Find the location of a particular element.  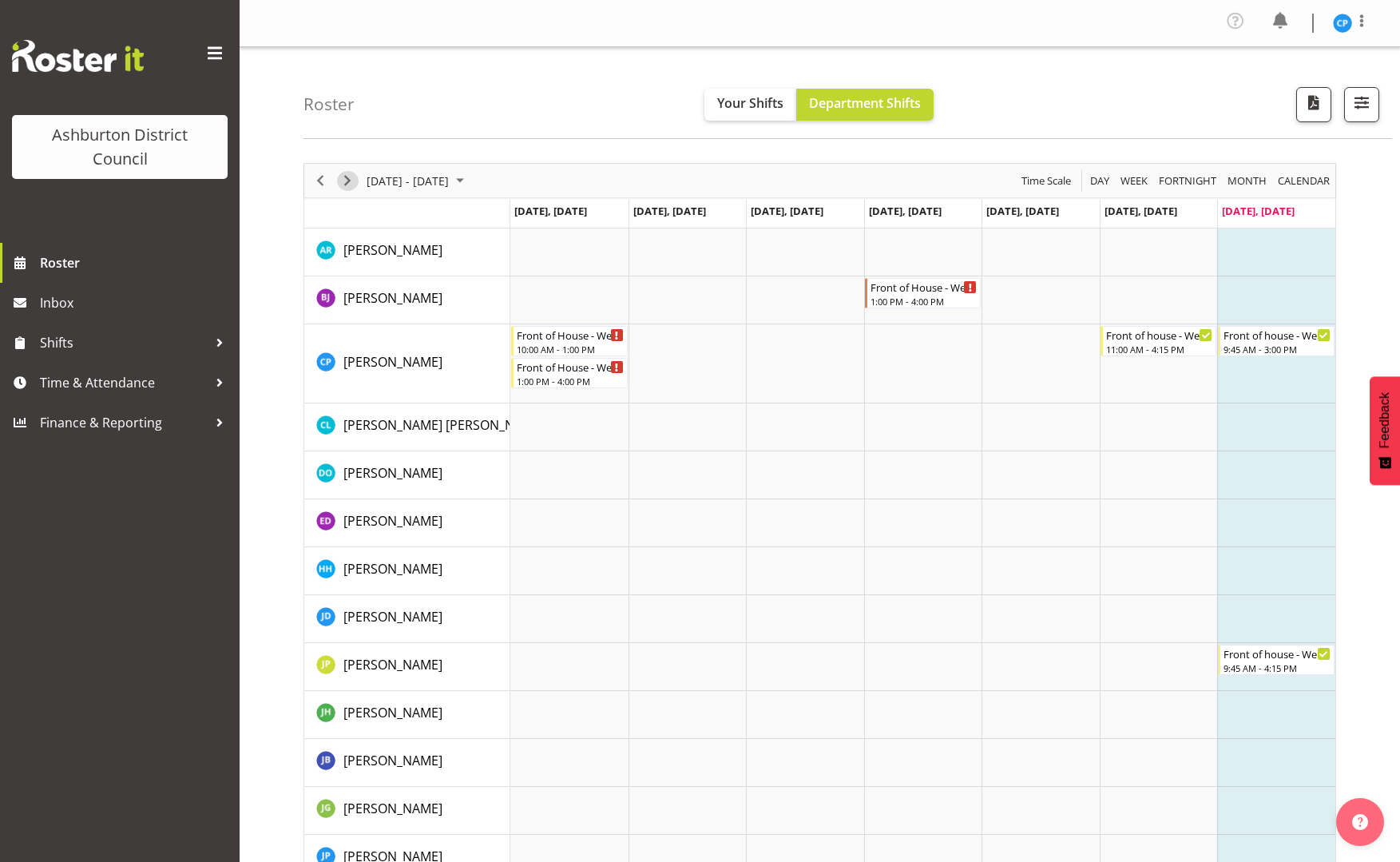

div: Barbara Jaine"s event - Front of House - Weekday Begin From Thursday, August 28, 2025 at 1:00:00 ... is located at coordinates (923, 293).